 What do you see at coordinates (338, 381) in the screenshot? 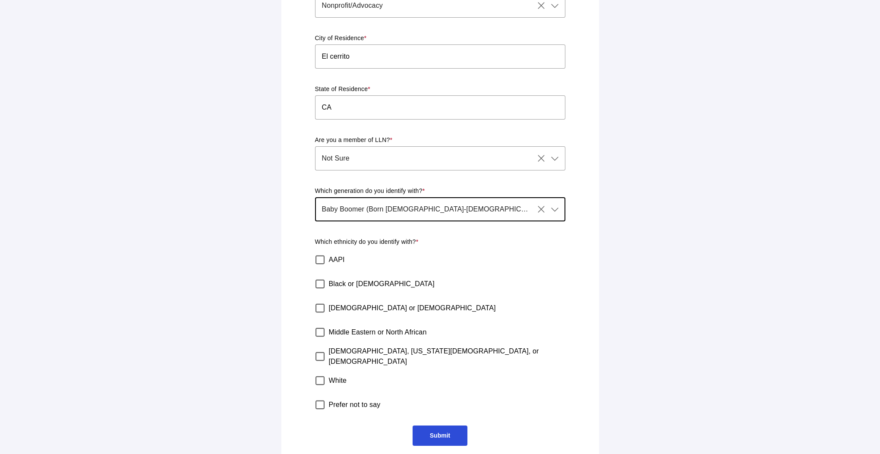
I see `label: White` at bounding box center [338, 381].